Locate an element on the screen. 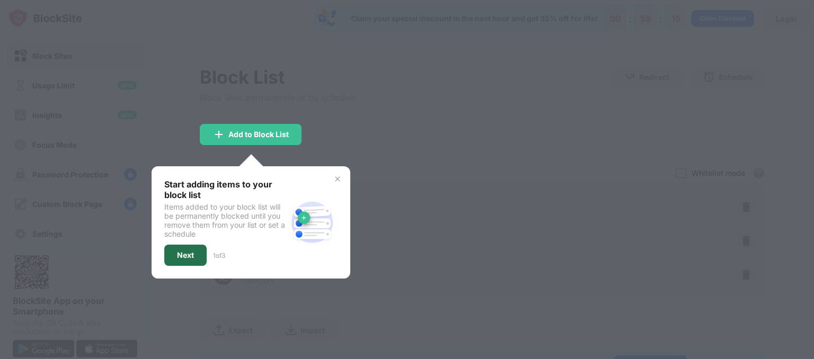 This screenshot has width=814, height=359. div: Start adding items to your block list is located at coordinates (225, 190).